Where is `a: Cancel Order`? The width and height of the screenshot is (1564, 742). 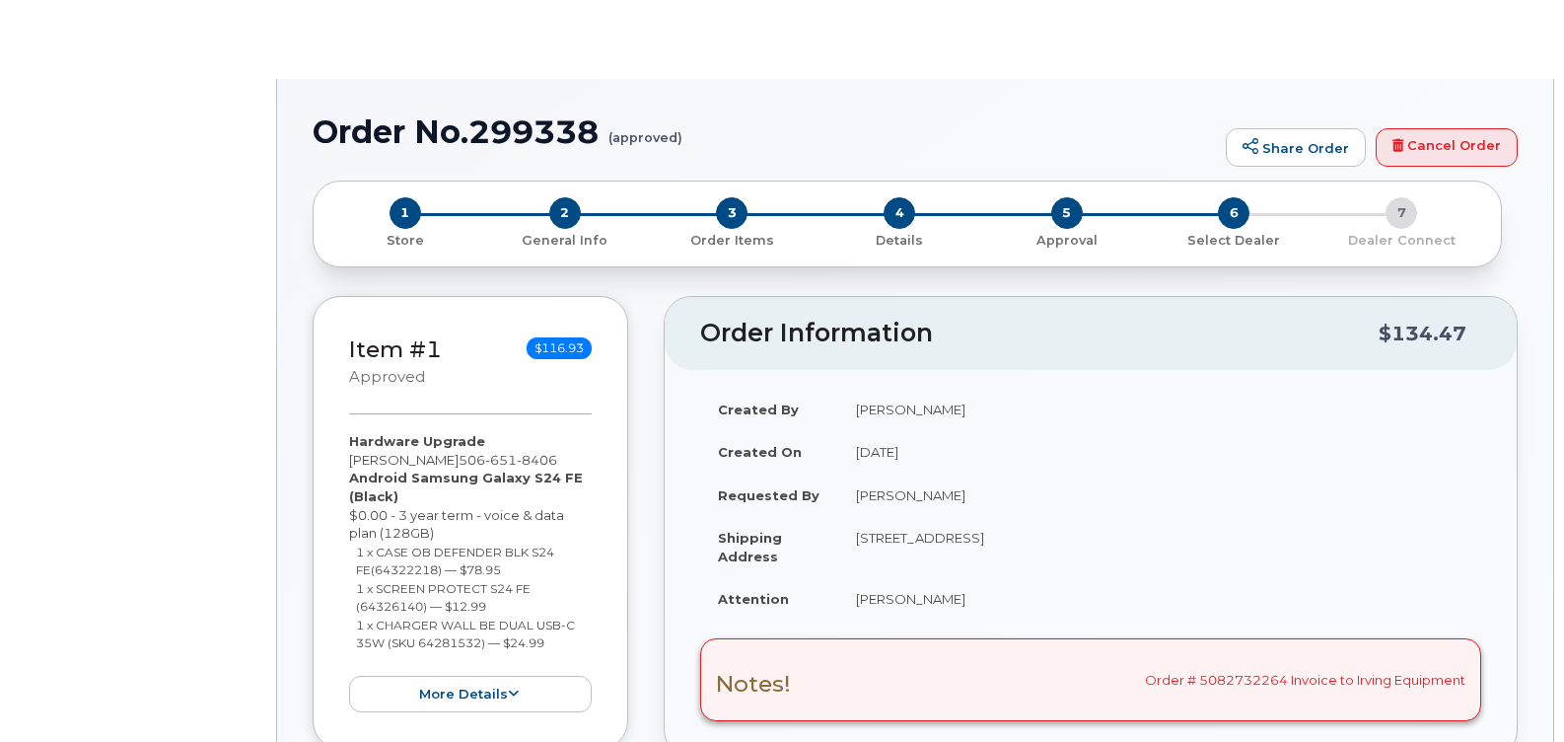
a: Cancel Order is located at coordinates (1447, 148).